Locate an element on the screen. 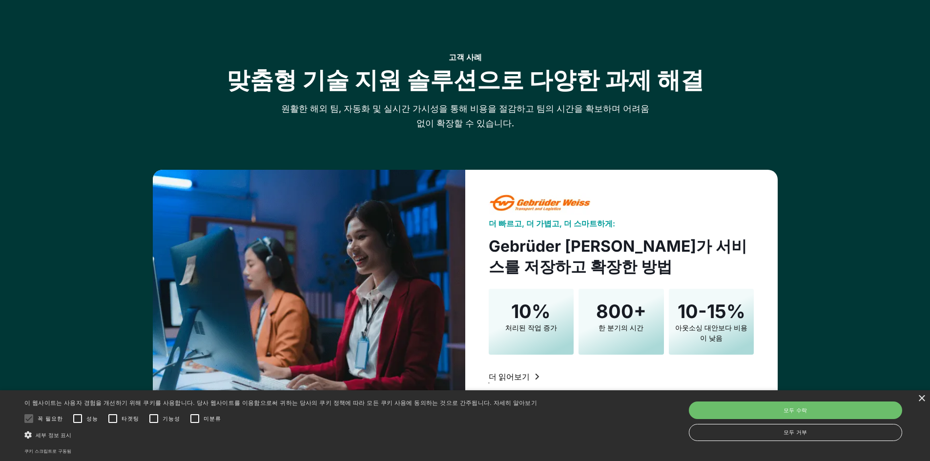 This screenshot has height=461, width=930. img: 컴퓨터를 사용하는 두 여자 is located at coordinates (309, 288).